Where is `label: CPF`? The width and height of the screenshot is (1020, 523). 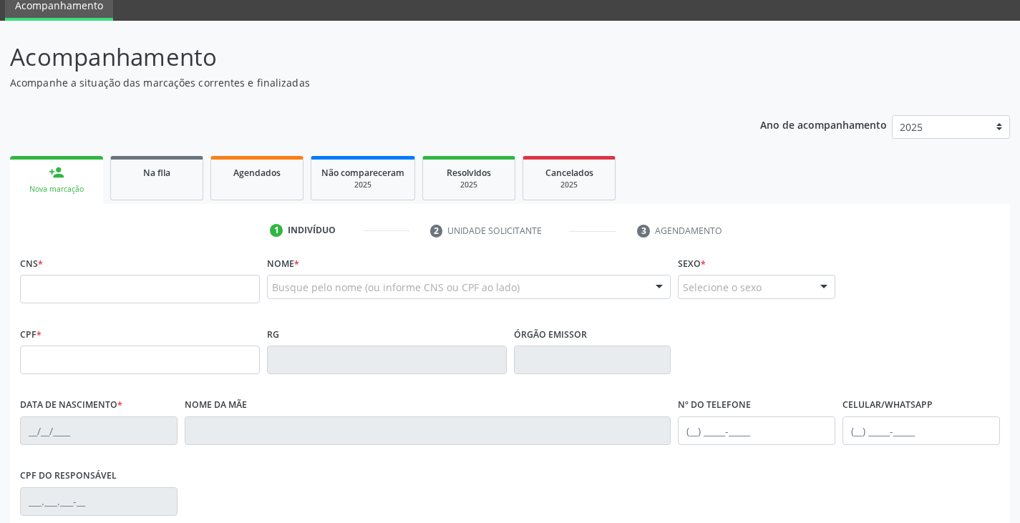 label: CPF is located at coordinates (31, 334).